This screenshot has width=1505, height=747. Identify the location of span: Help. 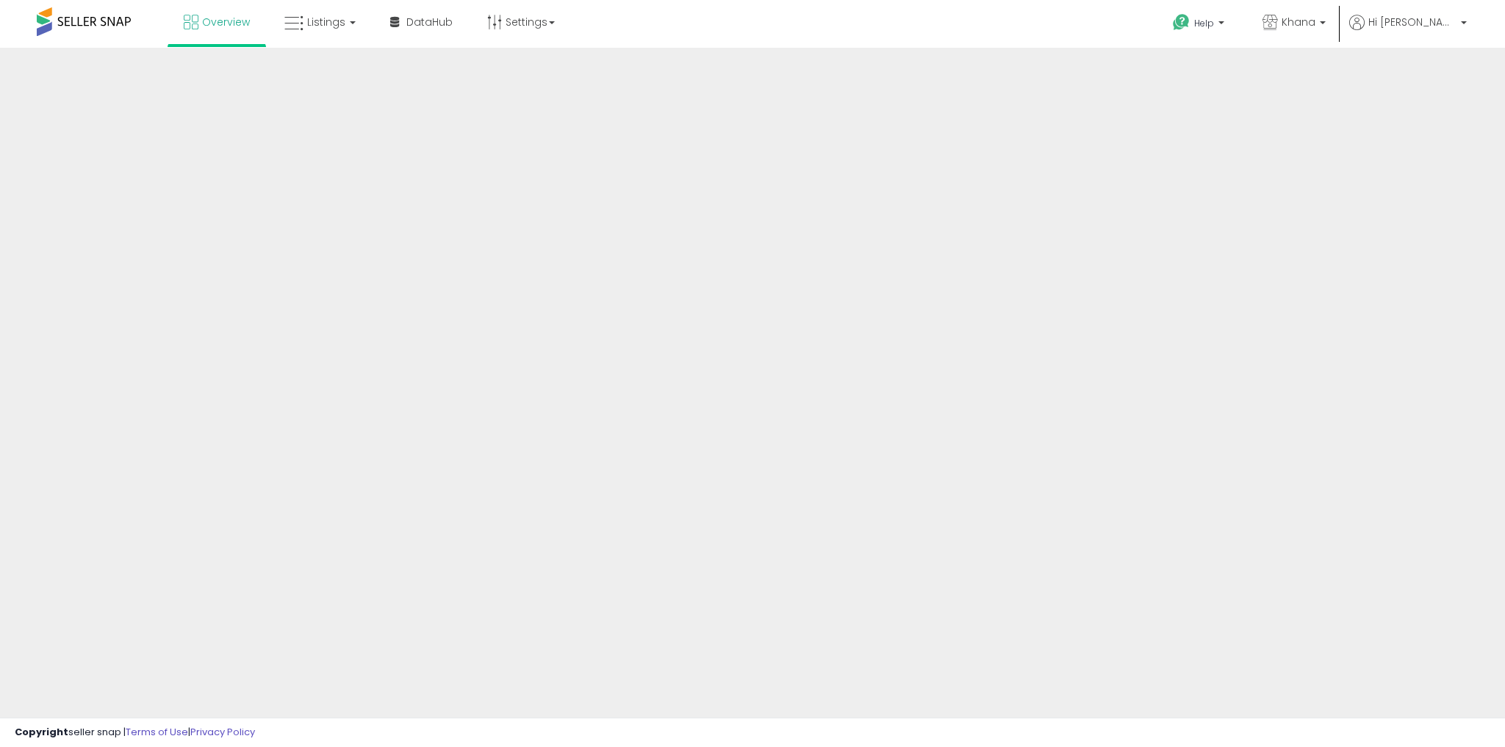
(1204, 23).